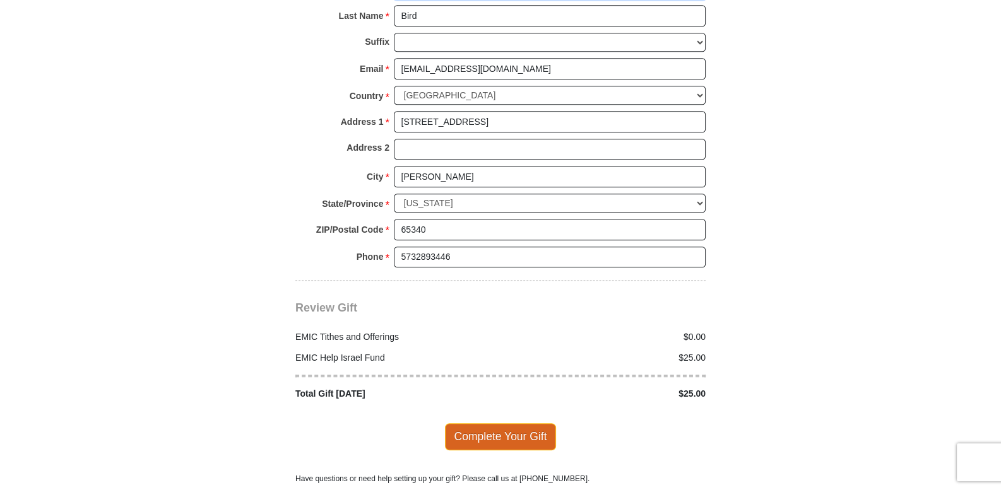  Describe the element at coordinates (326, 308) in the screenshot. I see `span: Review Gift` at that location.